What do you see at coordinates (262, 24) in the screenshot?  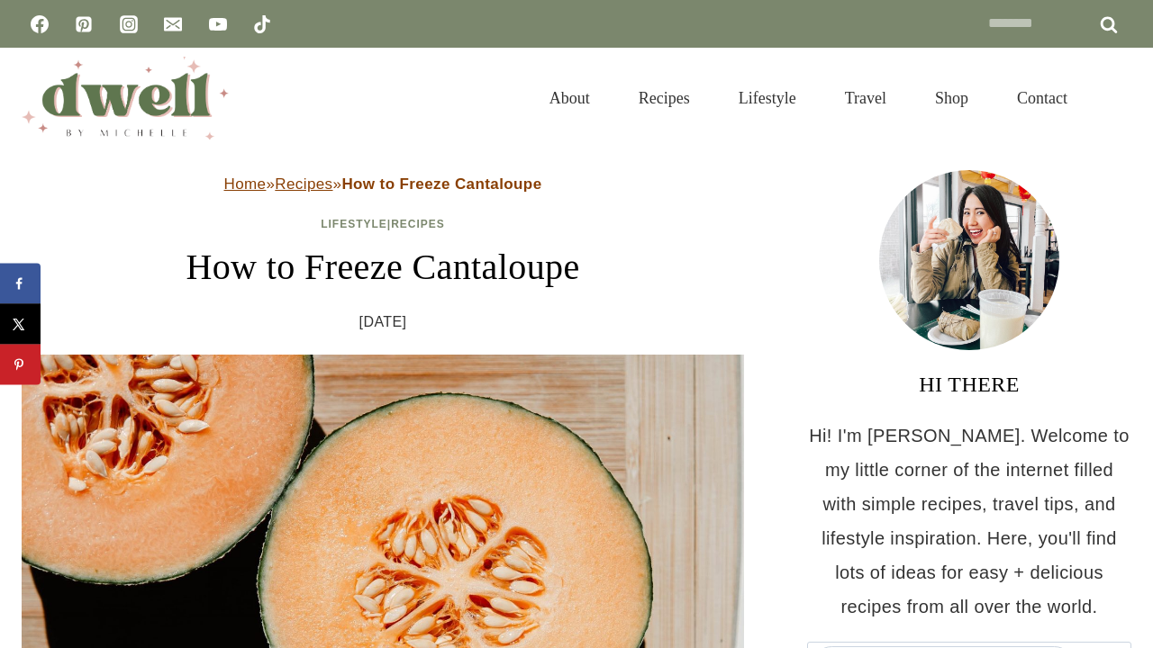 I see `a: TikTok` at bounding box center [262, 24].